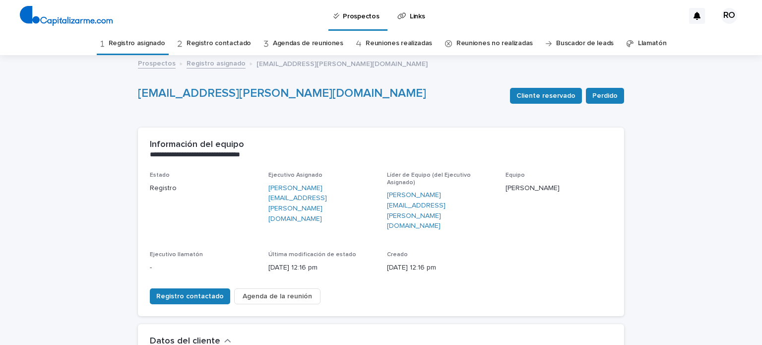 This screenshot has height=345, width=762. What do you see at coordinates (545, 96) in the screenshot?
I see `button: Cliente reservado` at bounding box center [545, 96].